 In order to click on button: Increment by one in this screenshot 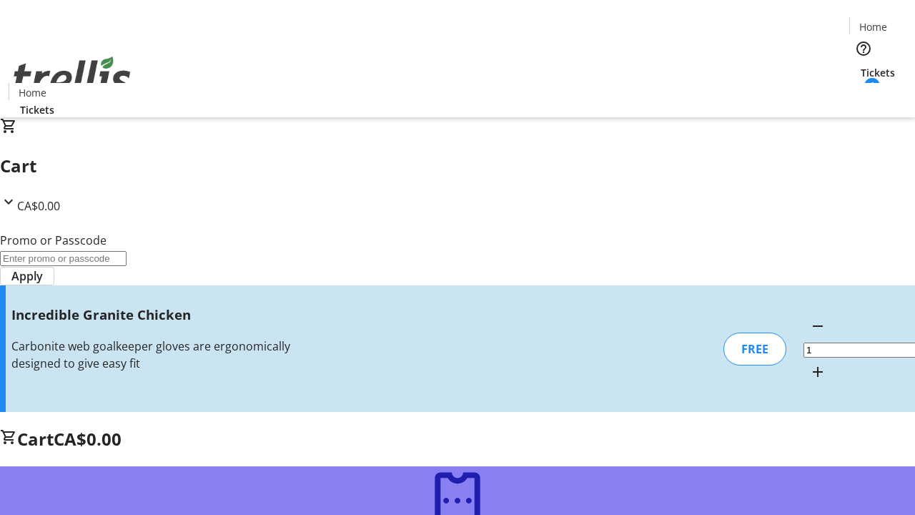, I will do `click(818, 372)`.